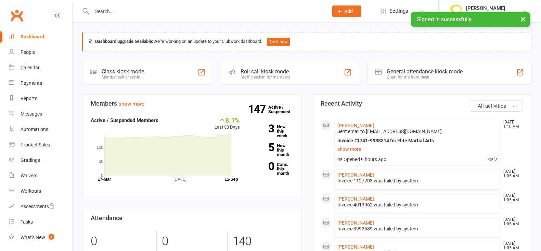  Describe the element at coordinates (347, 11) in the screenshot. I see `button: Add` at that location.